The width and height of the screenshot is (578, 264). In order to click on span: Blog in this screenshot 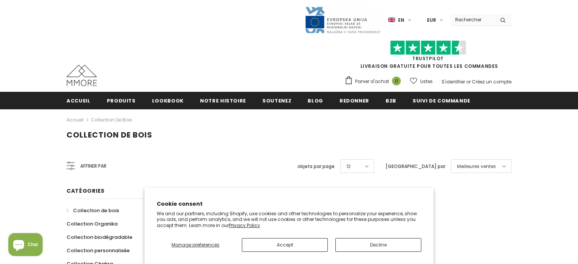, I will do `click(315, 100)`.